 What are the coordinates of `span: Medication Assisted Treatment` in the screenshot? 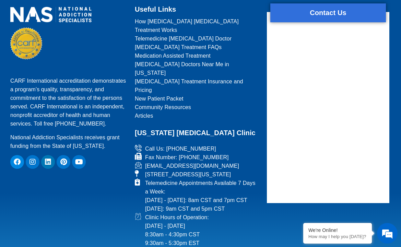 It's located at (173, 56).